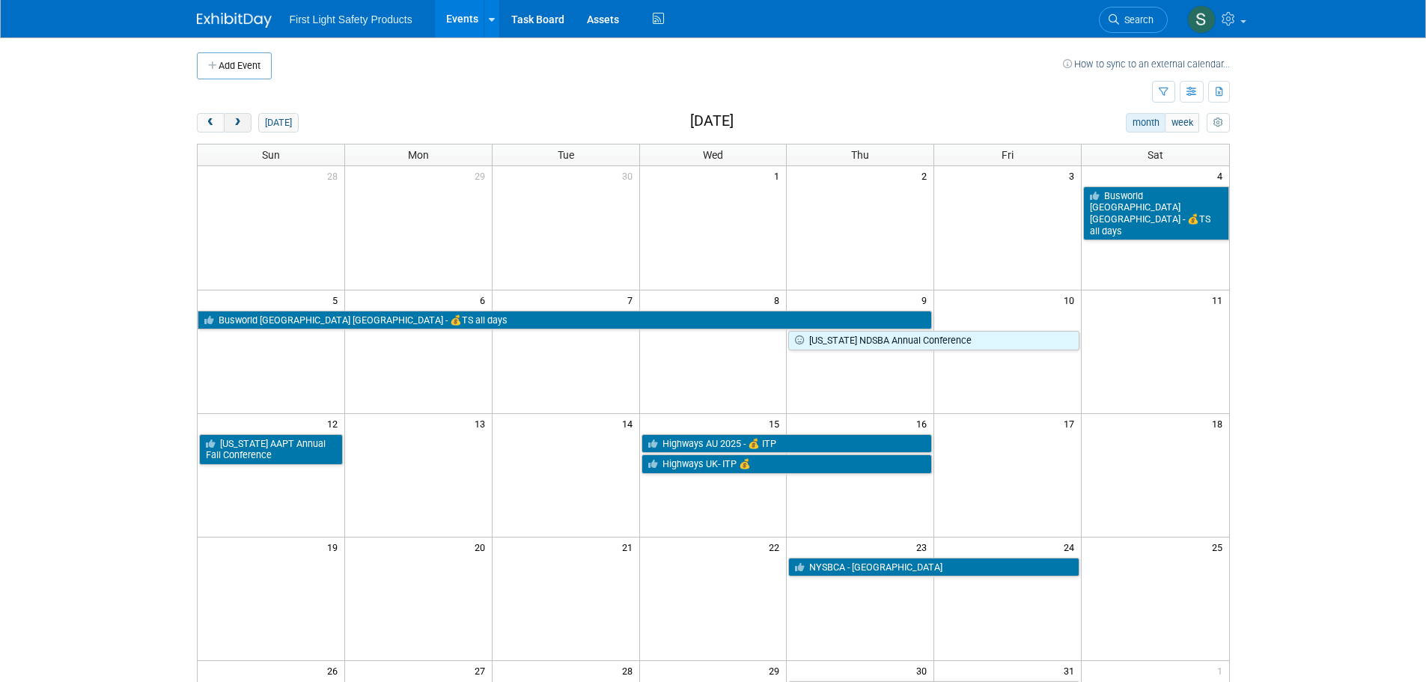  Describe the element at coordinates (210, 123) in the screenshot. I see `button: prev` at that location.